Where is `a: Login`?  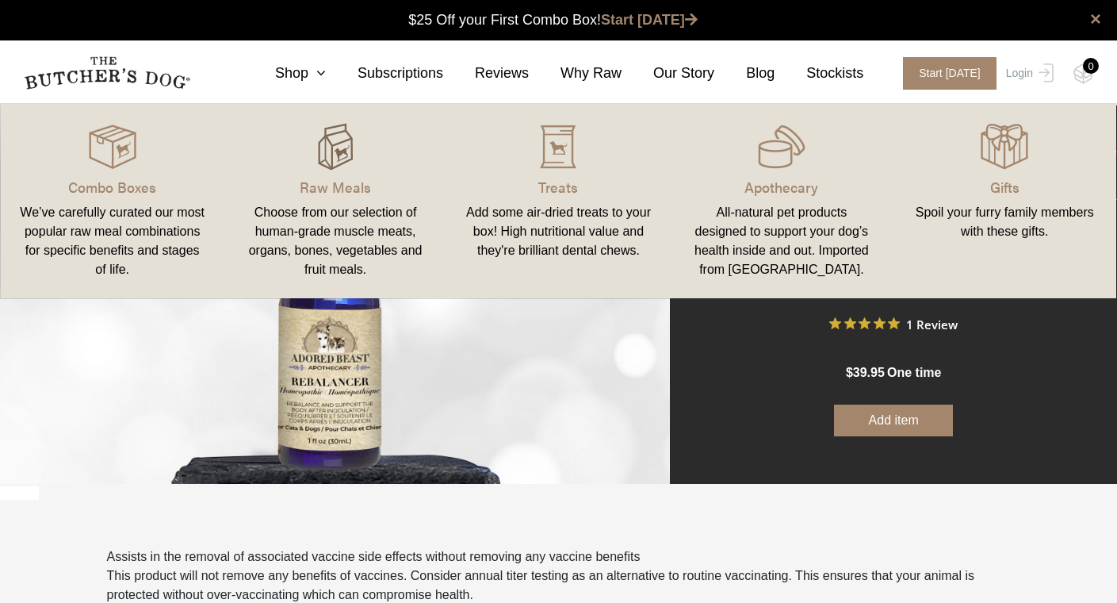
a: Login is located at coordinates (1028, 73).